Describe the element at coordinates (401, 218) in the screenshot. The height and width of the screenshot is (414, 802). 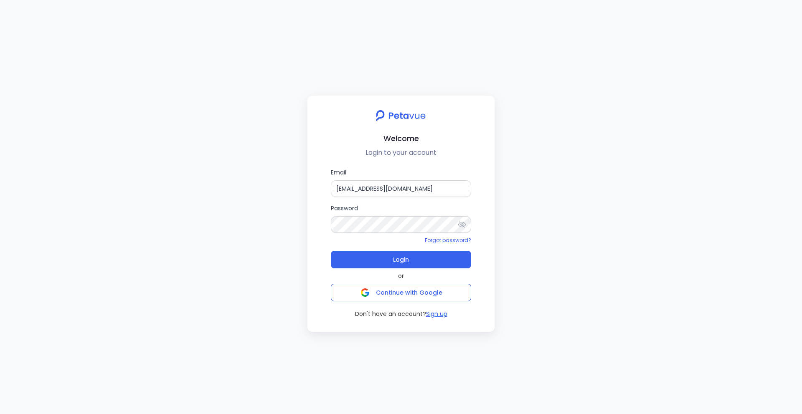
I see `label: Password` at that location.